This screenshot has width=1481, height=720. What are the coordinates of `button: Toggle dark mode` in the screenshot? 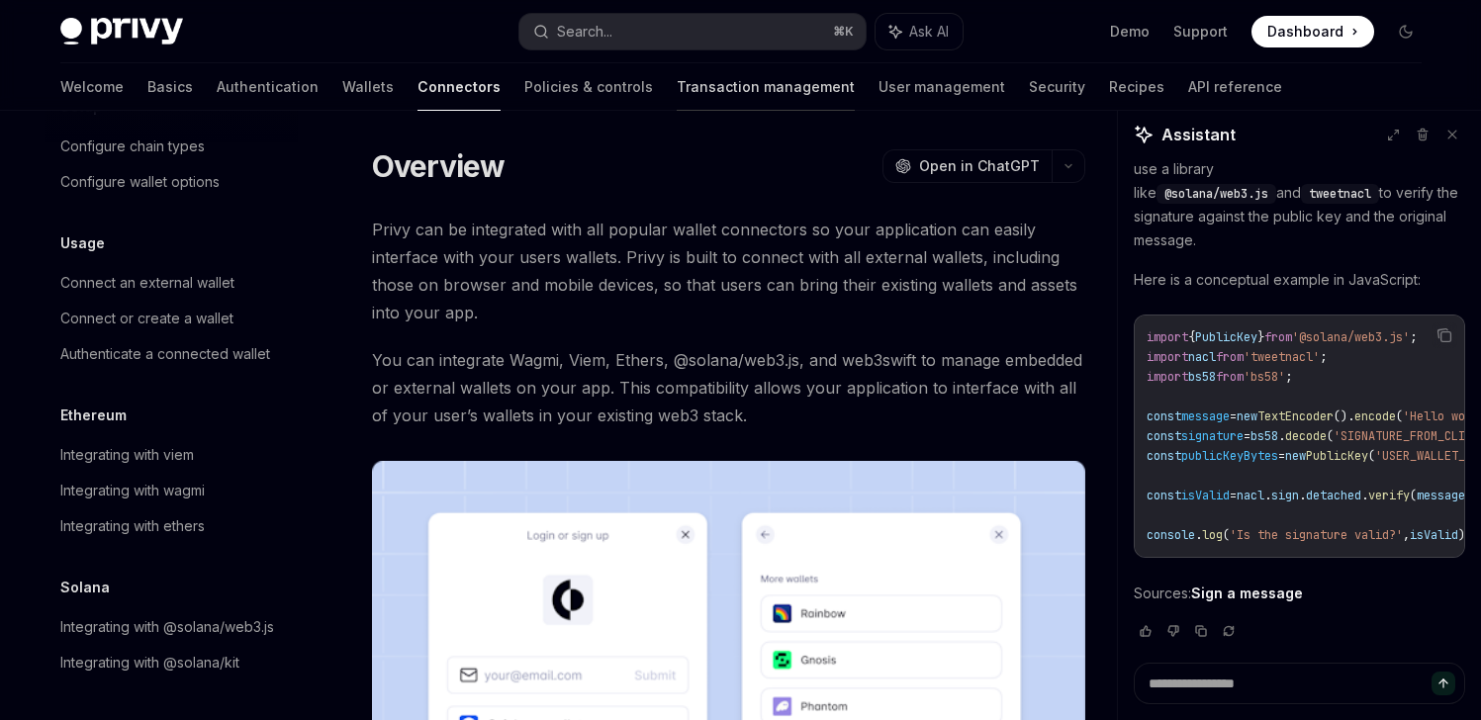 It's located at (1406, 32).